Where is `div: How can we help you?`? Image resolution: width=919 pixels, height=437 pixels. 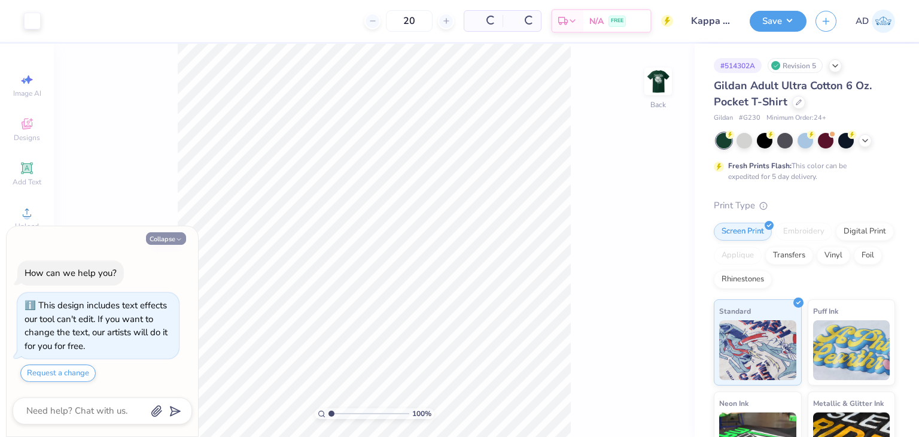 div: How can we help you? is located at coordinates (71, 273).